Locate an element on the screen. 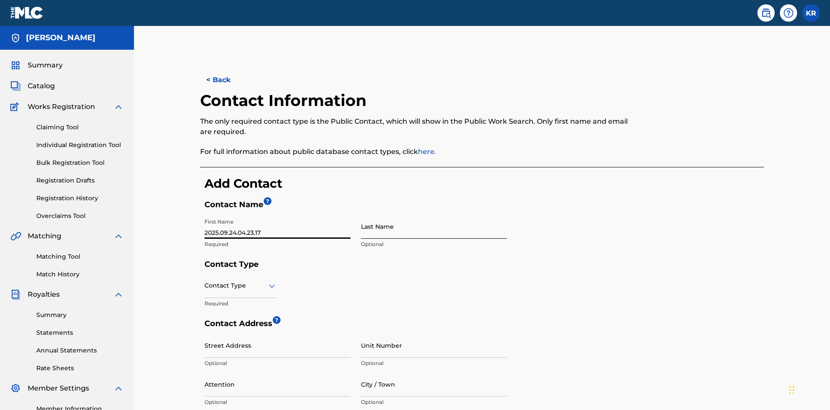  button: < Back is located at coordinates (226, 80).